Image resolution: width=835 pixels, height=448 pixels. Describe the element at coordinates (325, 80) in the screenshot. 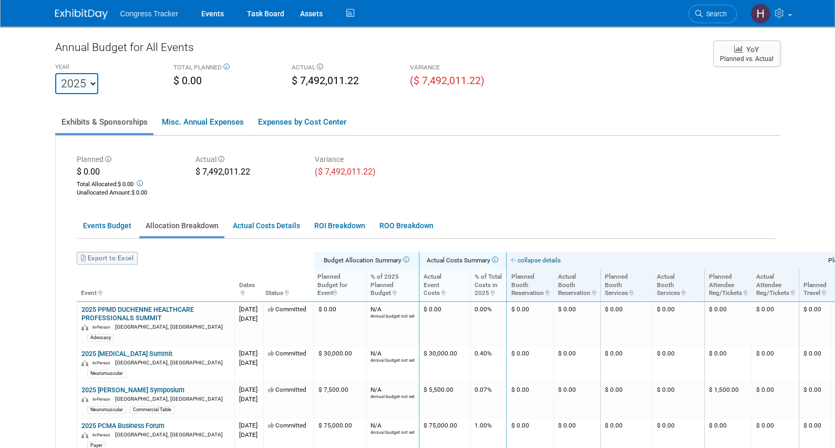

I see `span: $ 7,492,011.22` at that location.